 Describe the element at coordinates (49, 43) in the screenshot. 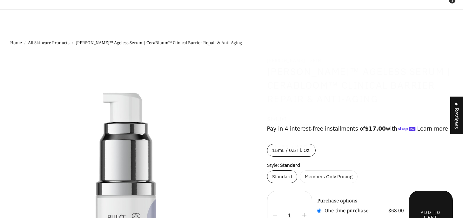

I see `a: All Skincare Products` at that location.